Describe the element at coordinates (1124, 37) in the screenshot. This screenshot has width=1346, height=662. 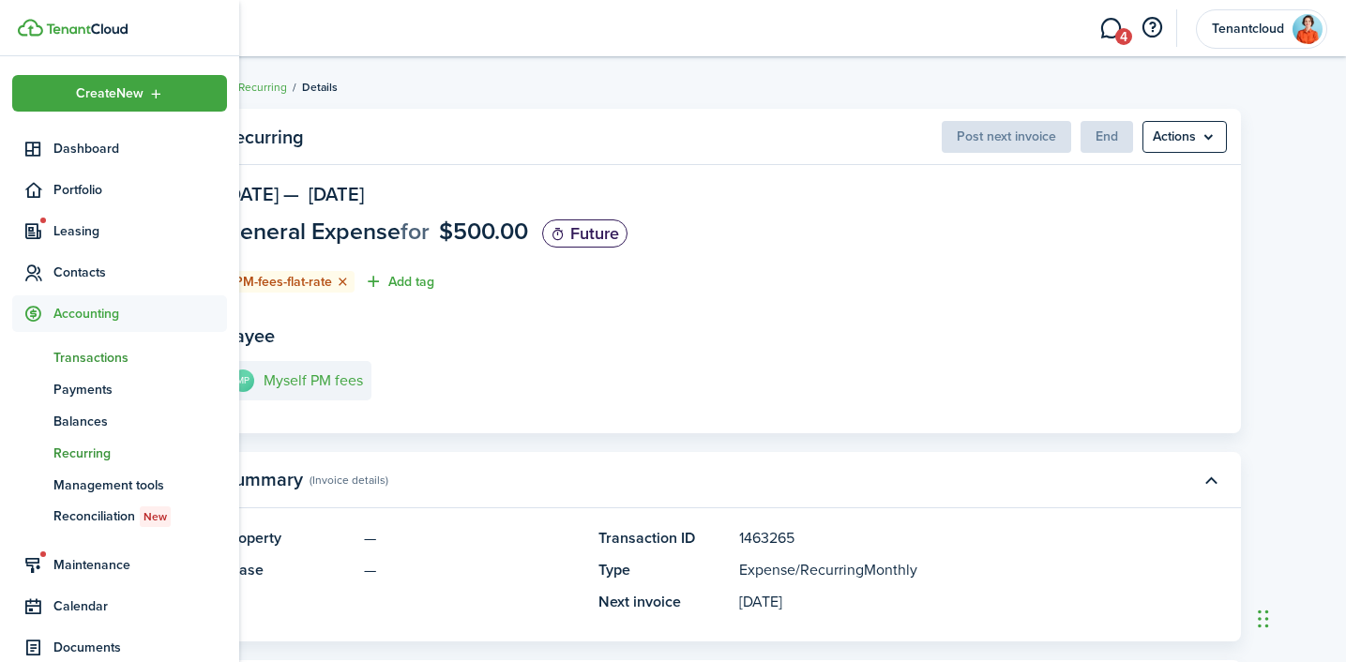
I see `span: 4` at that location.